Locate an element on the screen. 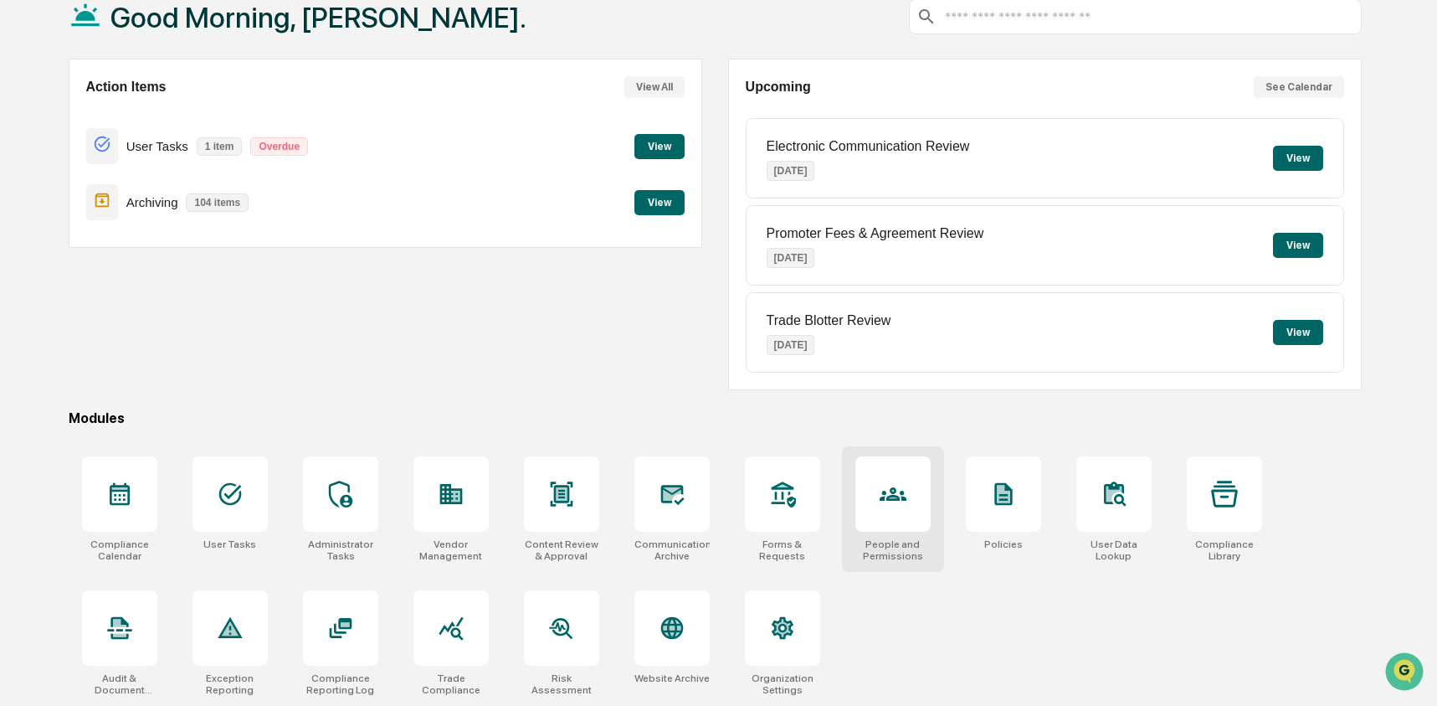 The width and height of the screenshot is (1437, 706). div: Compliance Reporting Log is located at coordinates (341, 684).